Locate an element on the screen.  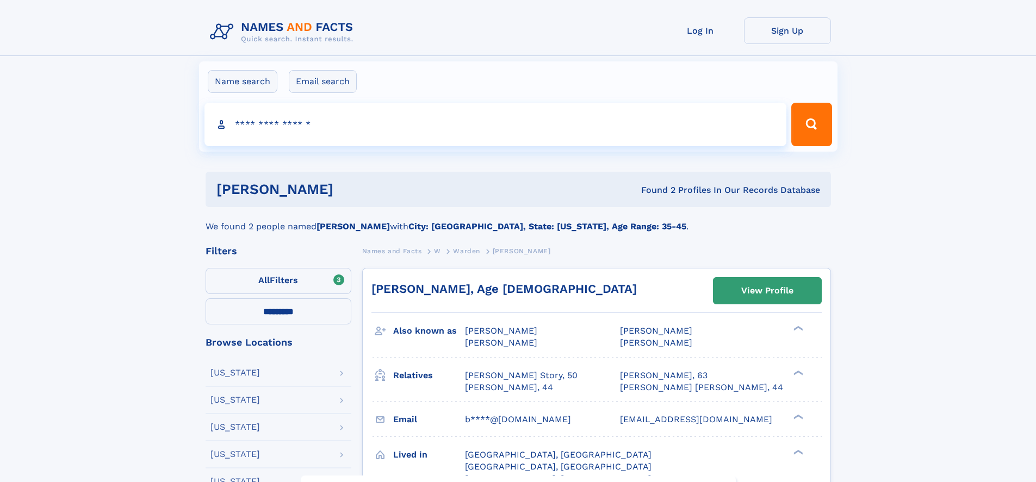
div: Filters is located at coordinates (278, 251).